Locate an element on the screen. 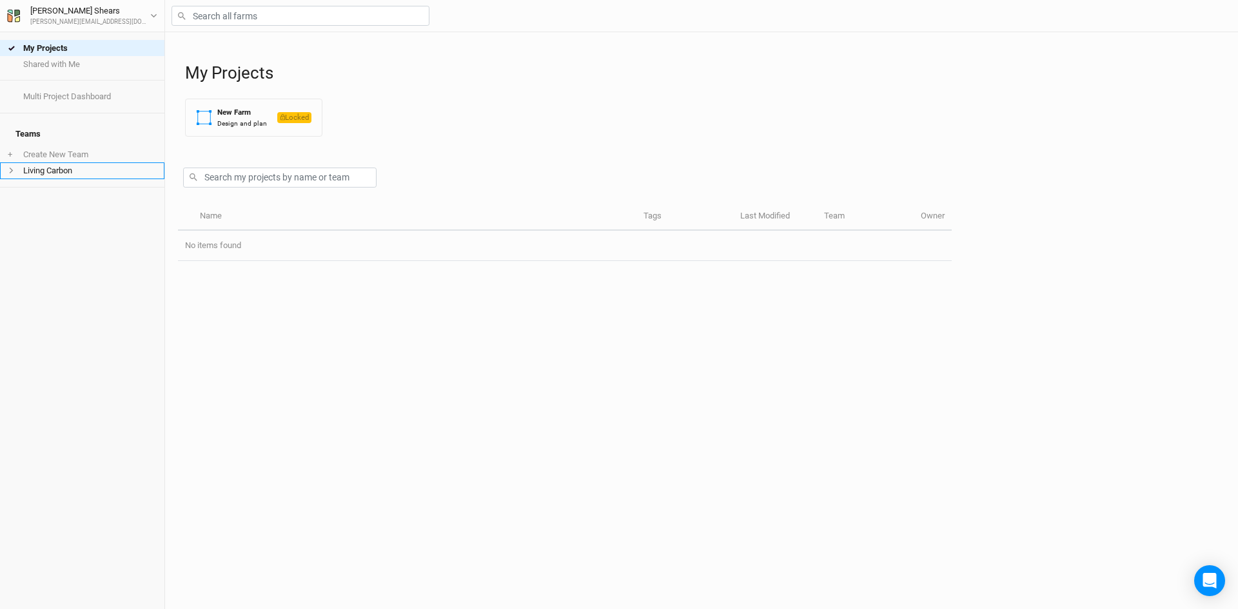 The image size is (1238, 609). input: Search my projects by name or team is located at coordinates (280, 177).